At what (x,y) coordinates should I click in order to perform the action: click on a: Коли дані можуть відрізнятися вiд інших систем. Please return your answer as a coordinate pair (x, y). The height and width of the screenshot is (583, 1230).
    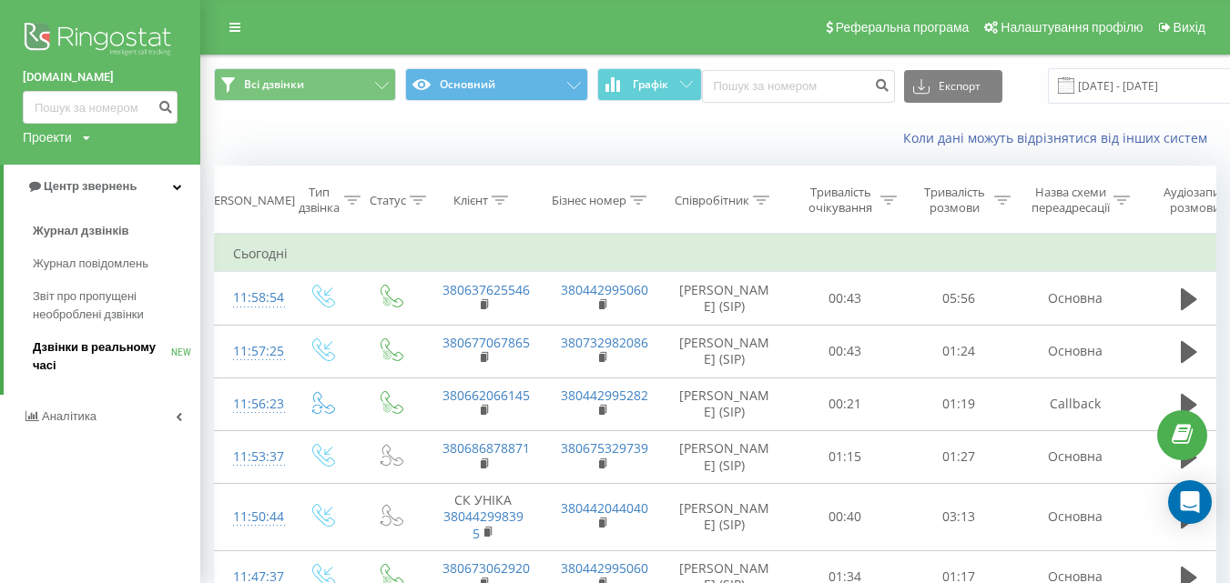
    Looking at the image, I should click on (1060, 137).